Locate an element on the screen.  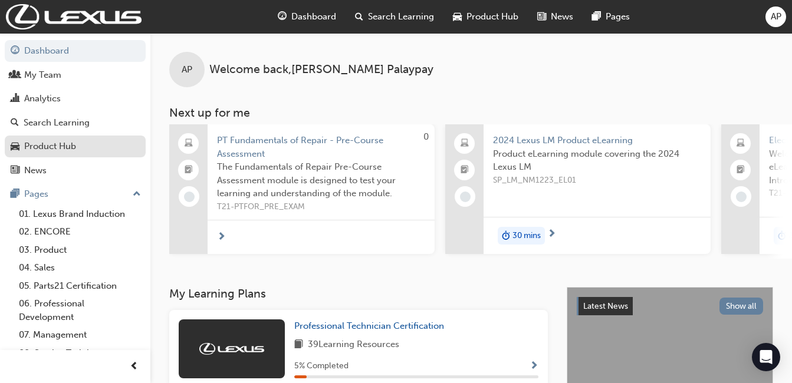
a: Analytics is located at coordinates (75, 98).